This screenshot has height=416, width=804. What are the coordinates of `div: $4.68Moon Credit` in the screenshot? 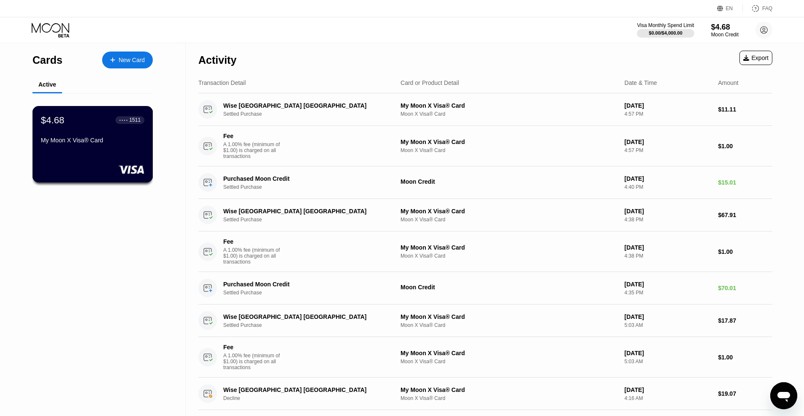 It's located at (725, 30).